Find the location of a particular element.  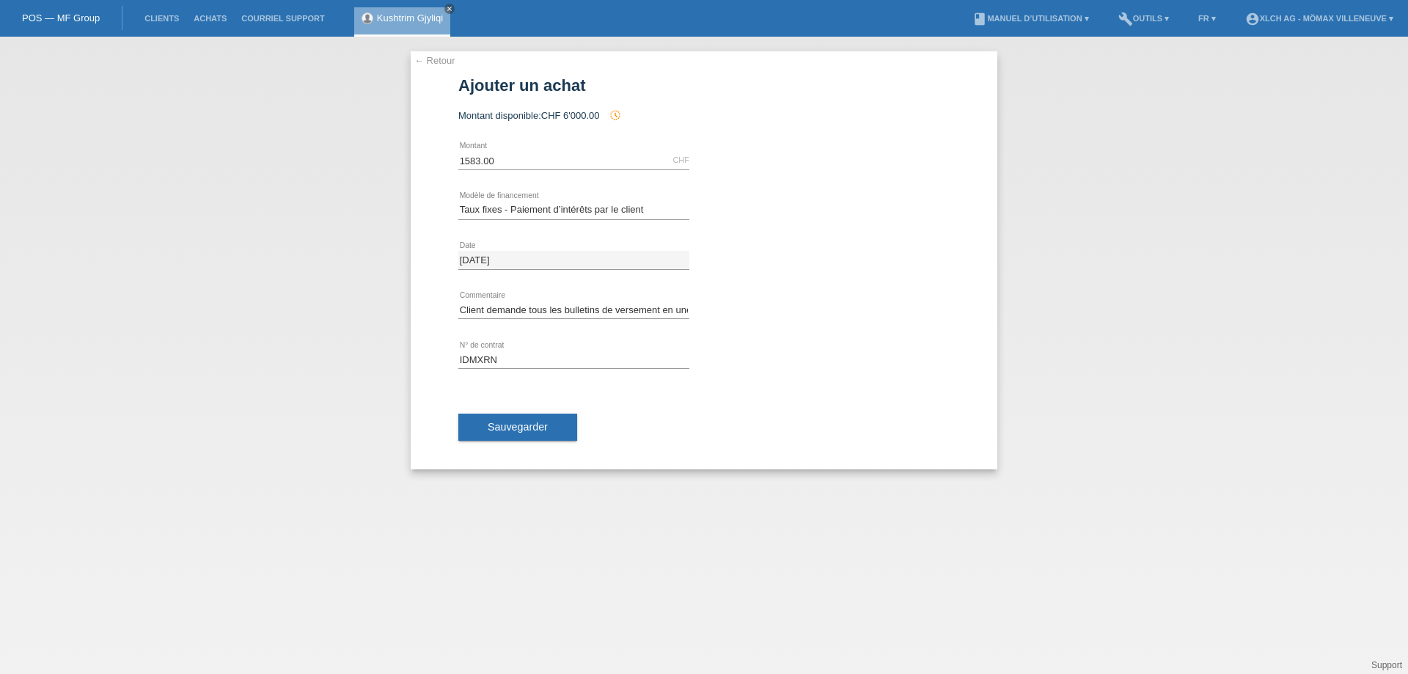

a: Kushtrim Gjyliqi is located at coordinates (410, 18).